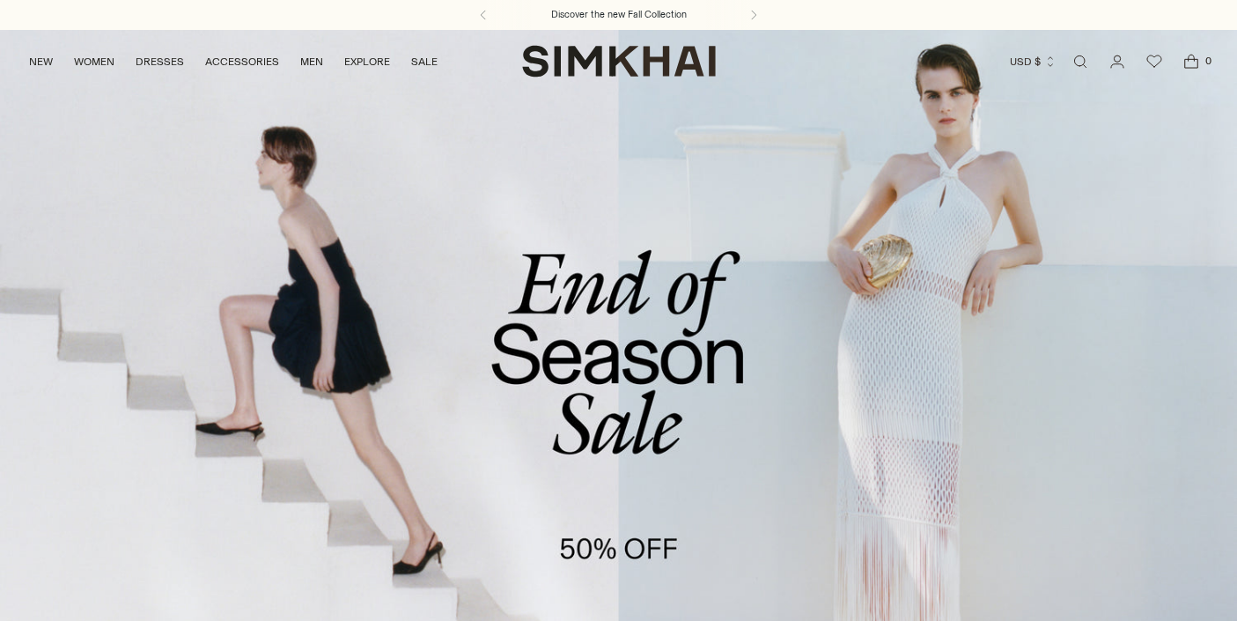 This screenshot has height=621, width=1237. I want to click on span: 0, so click(1208, 61).